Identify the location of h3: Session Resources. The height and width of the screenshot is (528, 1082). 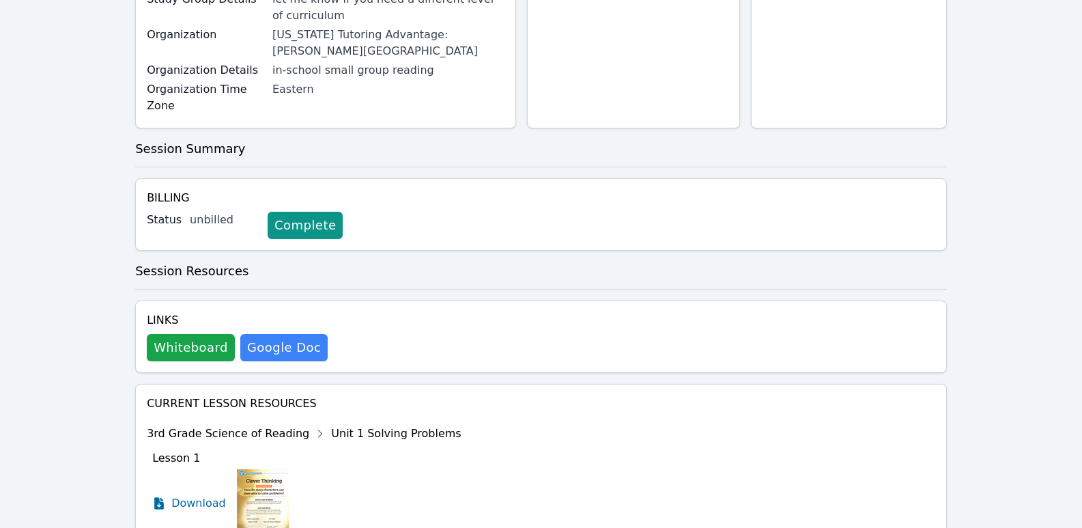
(541, 271).